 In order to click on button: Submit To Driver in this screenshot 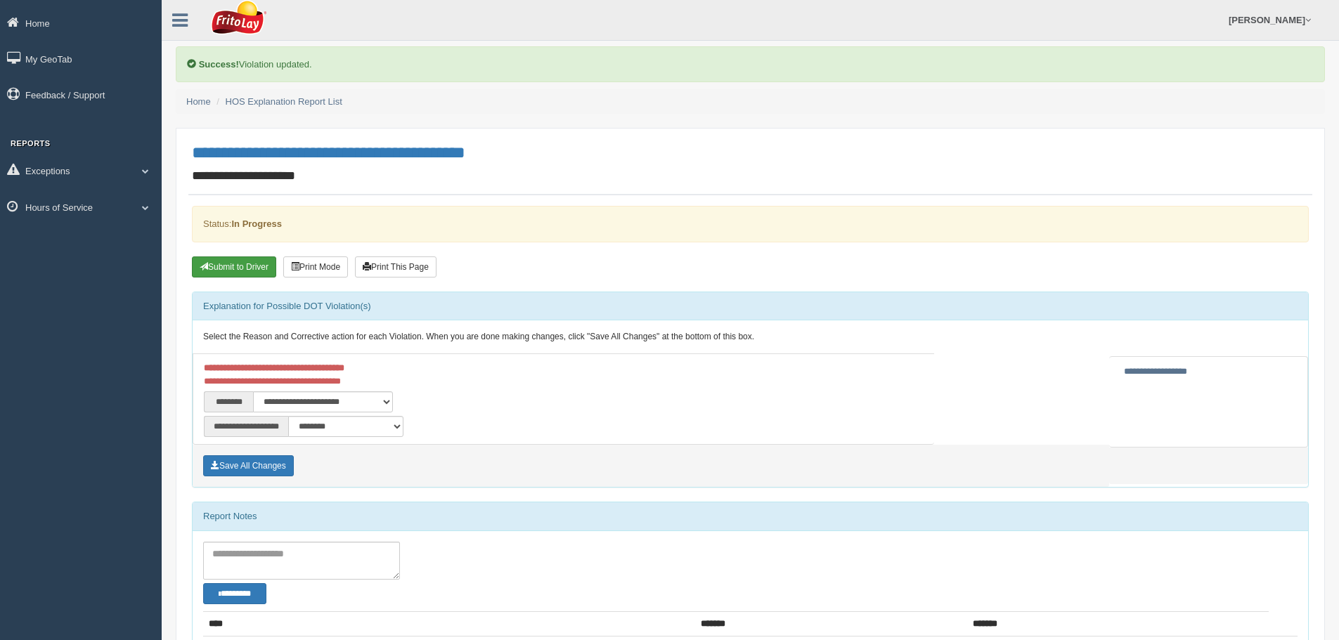, I will do `click(234, 267)`.